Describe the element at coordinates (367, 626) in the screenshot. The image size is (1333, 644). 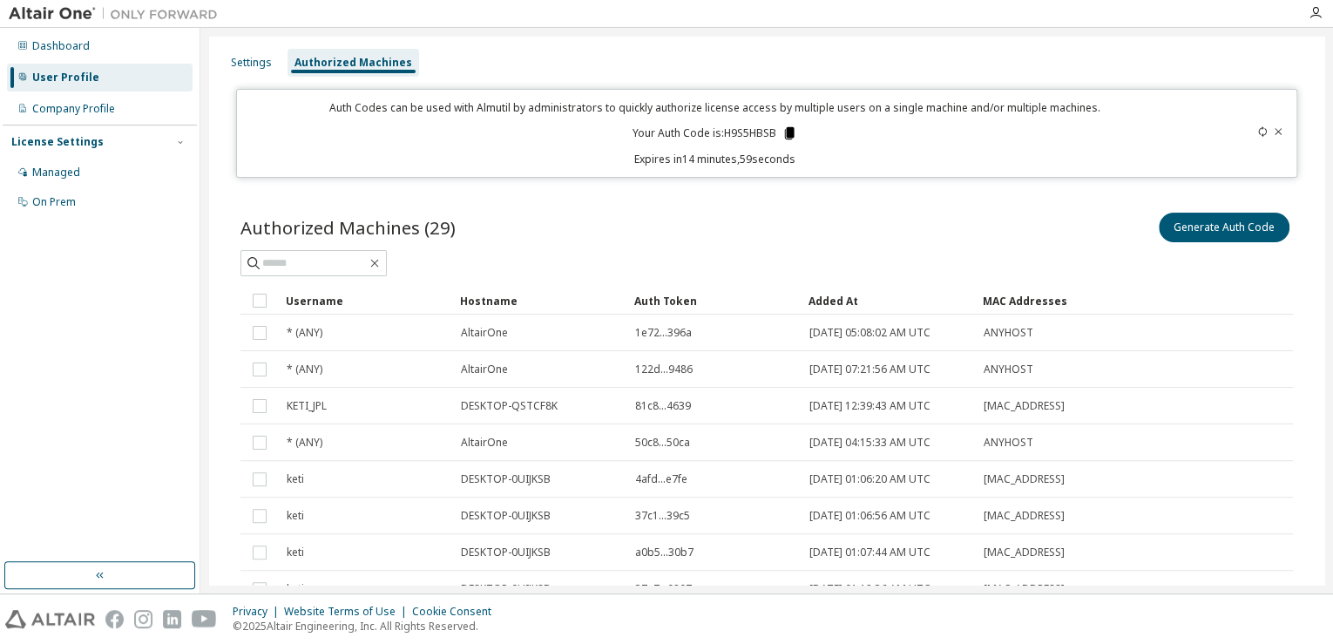
I see `p: © 2025 Altair Engineering, Inc. All Rights Reserved.` at that location.